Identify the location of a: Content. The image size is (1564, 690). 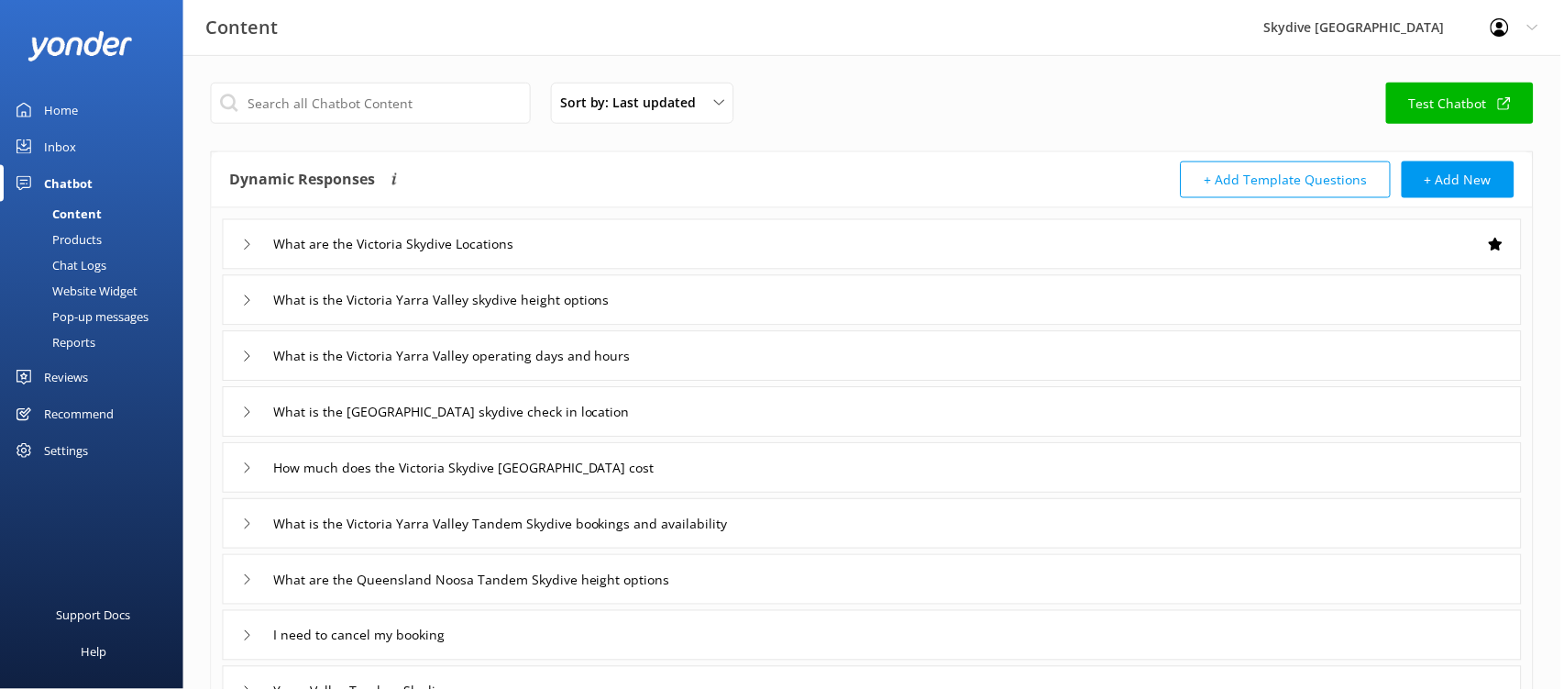
(97, 215).